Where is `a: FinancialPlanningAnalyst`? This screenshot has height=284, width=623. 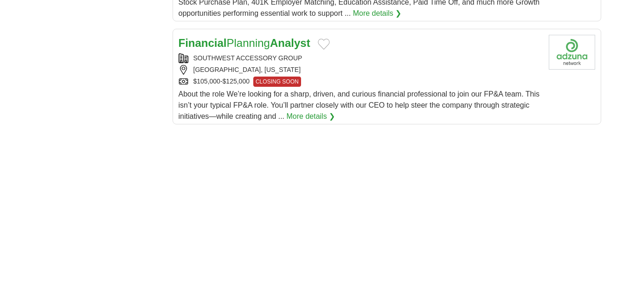 a: FinancialPlanningAnalyst is located at coordinates (244, 43).